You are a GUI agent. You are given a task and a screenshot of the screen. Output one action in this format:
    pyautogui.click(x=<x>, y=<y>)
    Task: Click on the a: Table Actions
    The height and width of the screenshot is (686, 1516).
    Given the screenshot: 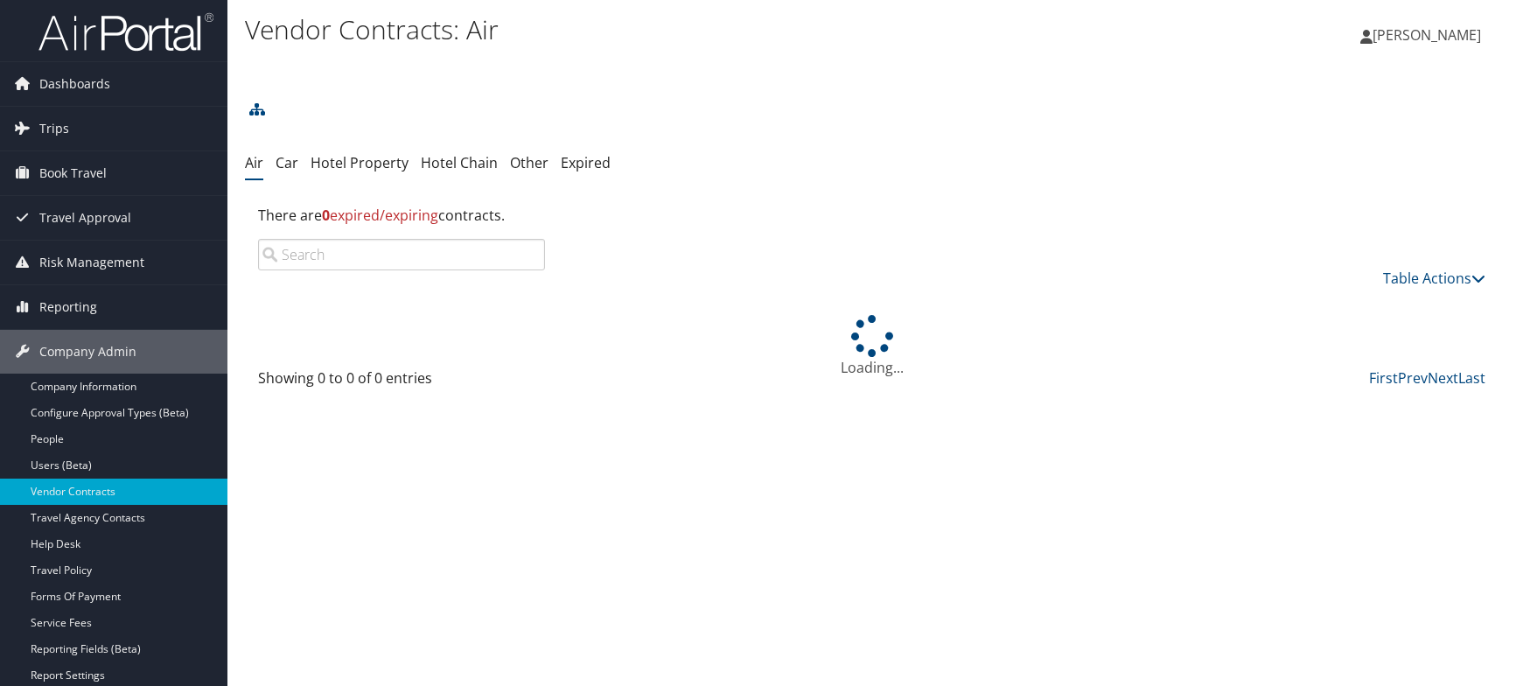 What is the action you would take?
    pyautogui.click(x=1433, y=278)
    